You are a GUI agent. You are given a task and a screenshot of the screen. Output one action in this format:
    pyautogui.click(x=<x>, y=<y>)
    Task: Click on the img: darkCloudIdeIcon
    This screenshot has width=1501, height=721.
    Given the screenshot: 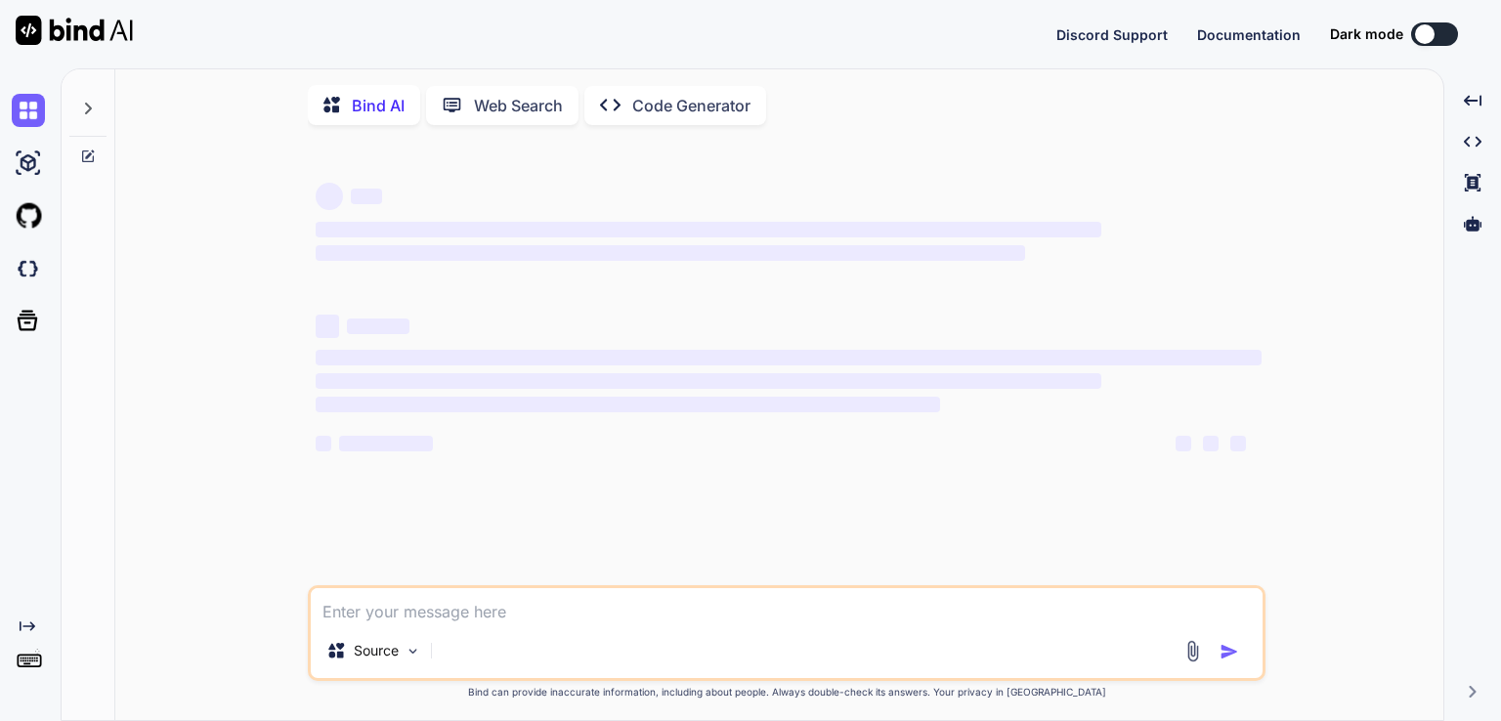 What is the action you would take?
    pyautogui.click(x=28, y=269)
    